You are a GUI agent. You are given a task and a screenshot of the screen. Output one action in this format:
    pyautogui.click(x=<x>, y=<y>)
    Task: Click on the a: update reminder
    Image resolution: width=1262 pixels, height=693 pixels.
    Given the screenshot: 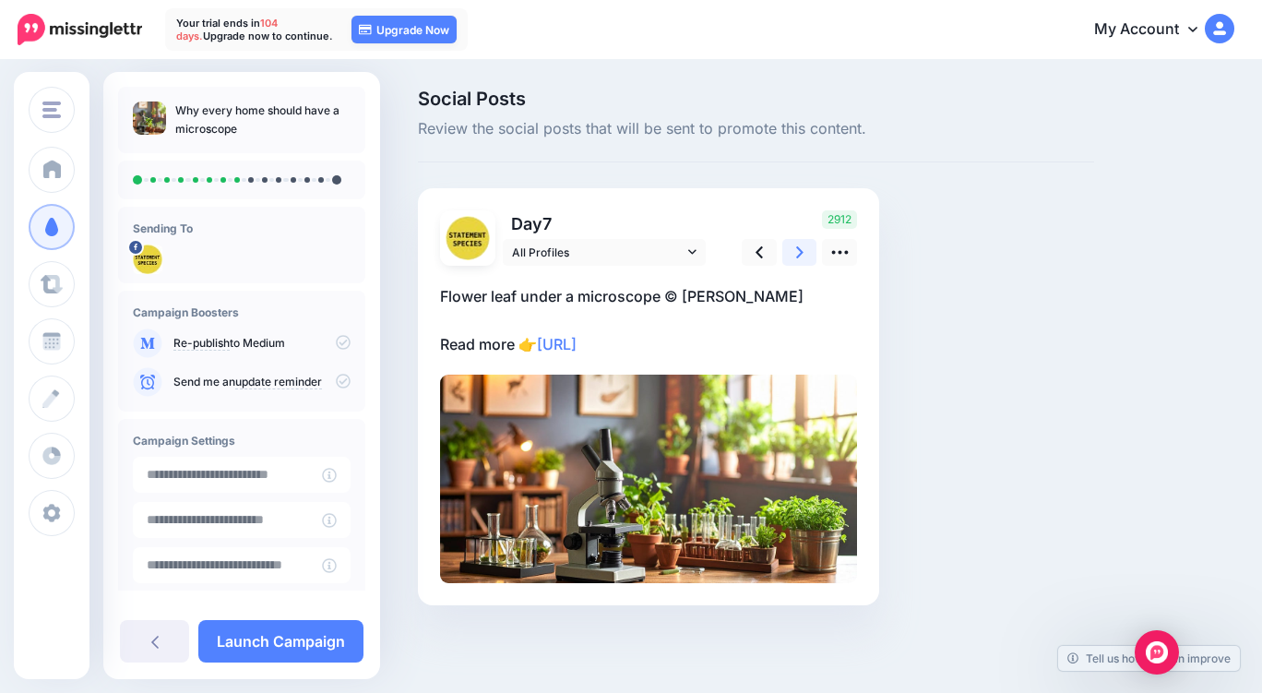 What is the action you would take?
    pyautogui.click(x=279, y=382)
    